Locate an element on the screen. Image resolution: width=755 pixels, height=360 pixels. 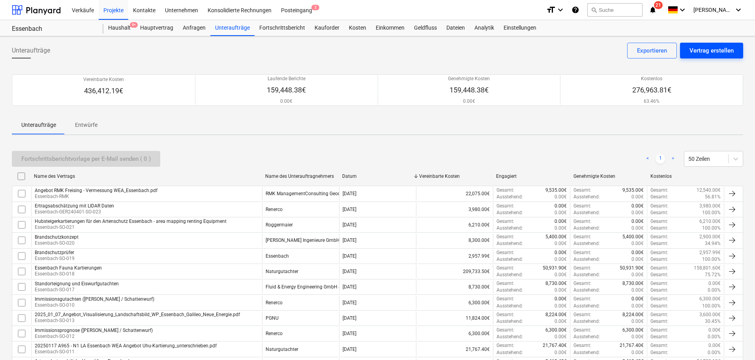
p: 8,730.00€ is located at coordinates (633, 283).